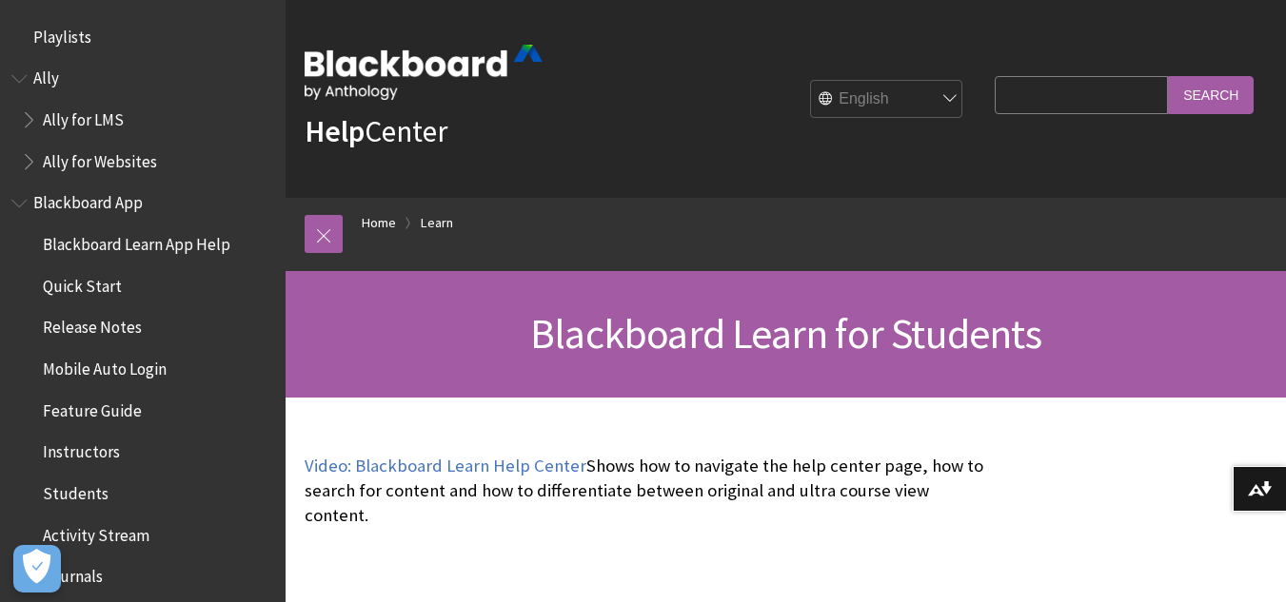  I want to click on span: Ally, so click(46, 75).